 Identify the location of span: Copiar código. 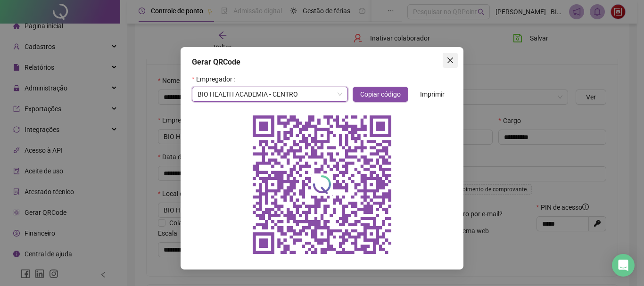
(380, 94).